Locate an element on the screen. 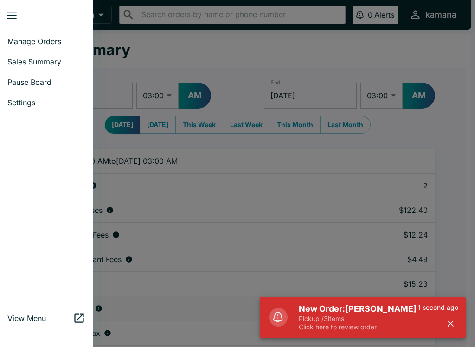 The image size is (475, 347). p: Click here to review order is located at coordinates (358, 327).